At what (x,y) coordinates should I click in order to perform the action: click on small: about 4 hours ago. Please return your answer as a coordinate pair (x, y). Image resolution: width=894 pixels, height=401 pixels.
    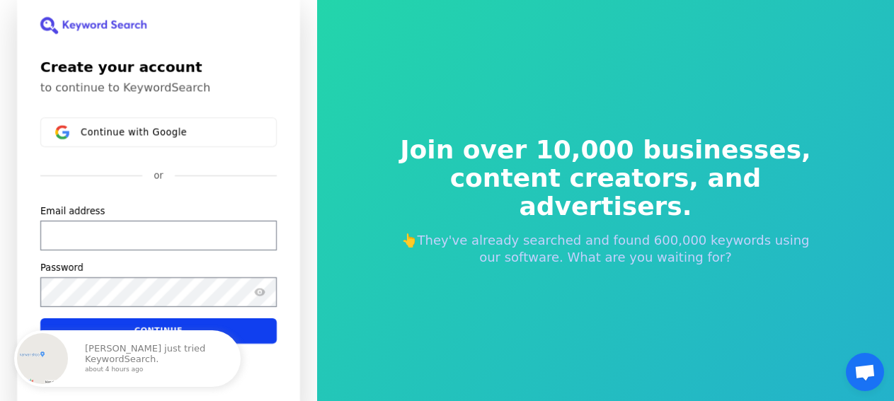
    Looking at the image, I should click on (154, 370).